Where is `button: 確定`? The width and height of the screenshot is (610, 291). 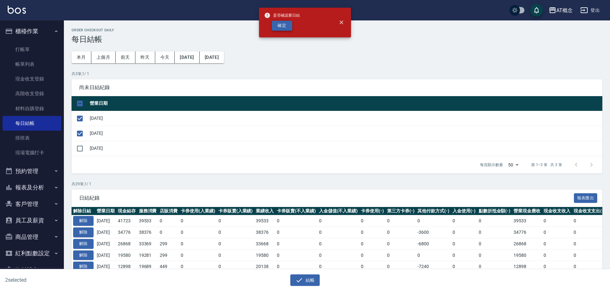
button: 確定 is located at coordinates (282, 26).